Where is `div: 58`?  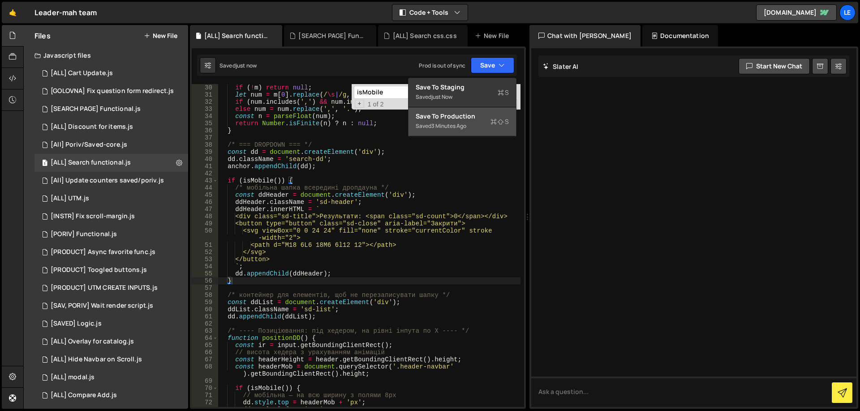
div: 58 is located at coordinates (205, 296).